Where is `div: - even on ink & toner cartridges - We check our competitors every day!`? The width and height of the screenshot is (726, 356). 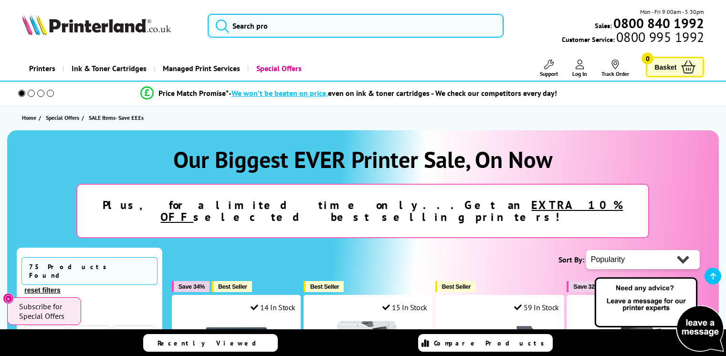 div: - even on ink & toner cartridges - We check our competitors every day! is located at coordinates (393, 93).